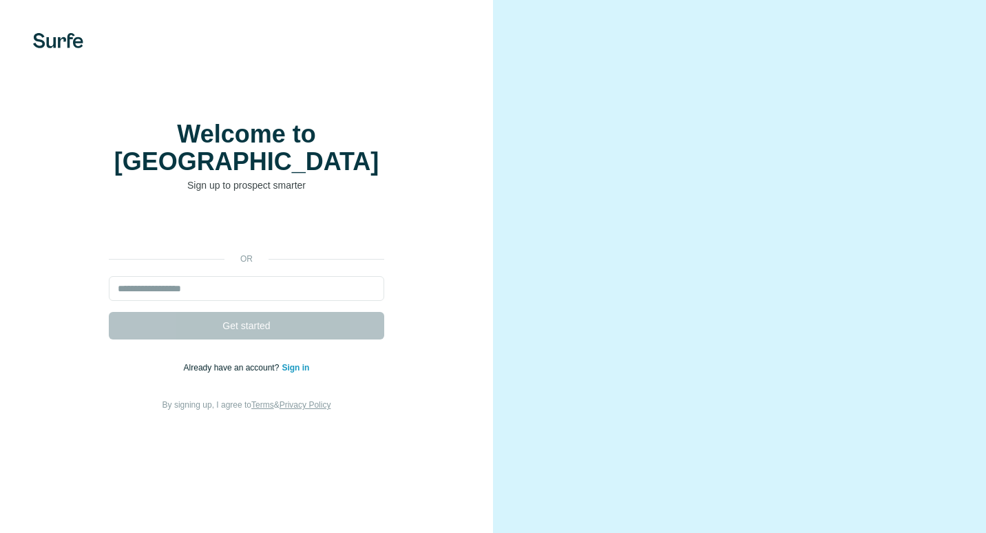  I want to click on a: Sign in, so click(295, 368).